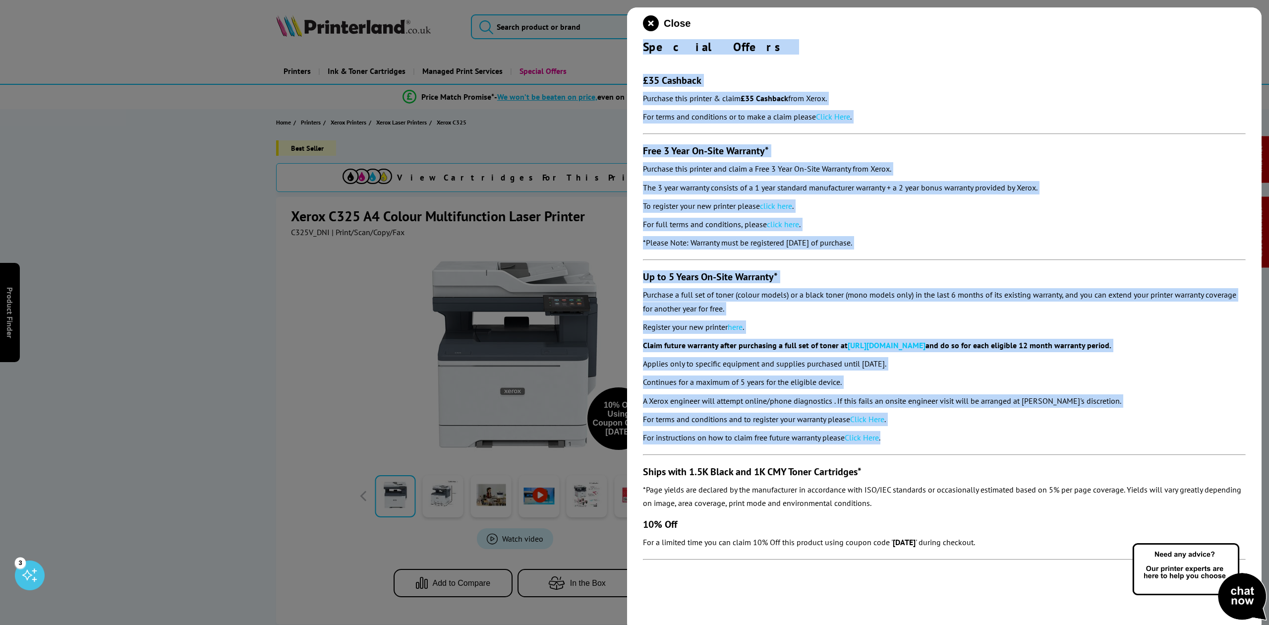  What do you see at coordinates (945, 382) in the screenshot?
I see `p: Continues for a maximum of 5 years for the eligible device.` at bounding box center [945, 382].